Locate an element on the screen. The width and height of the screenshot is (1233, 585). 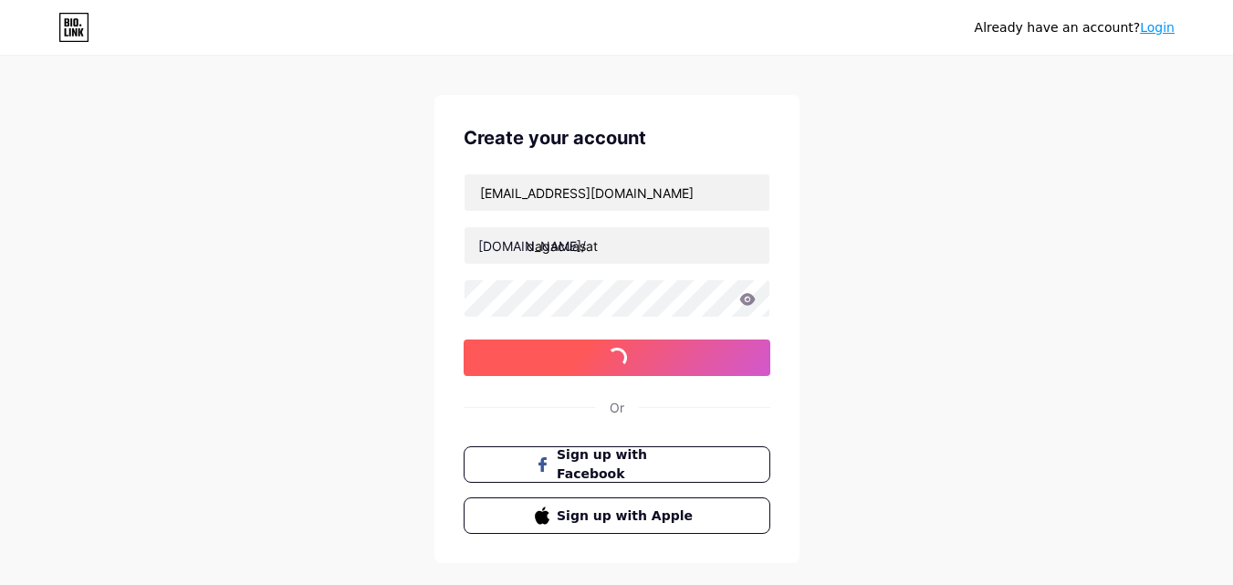
div: Already have an account? is located at coordinates (1074, 27).